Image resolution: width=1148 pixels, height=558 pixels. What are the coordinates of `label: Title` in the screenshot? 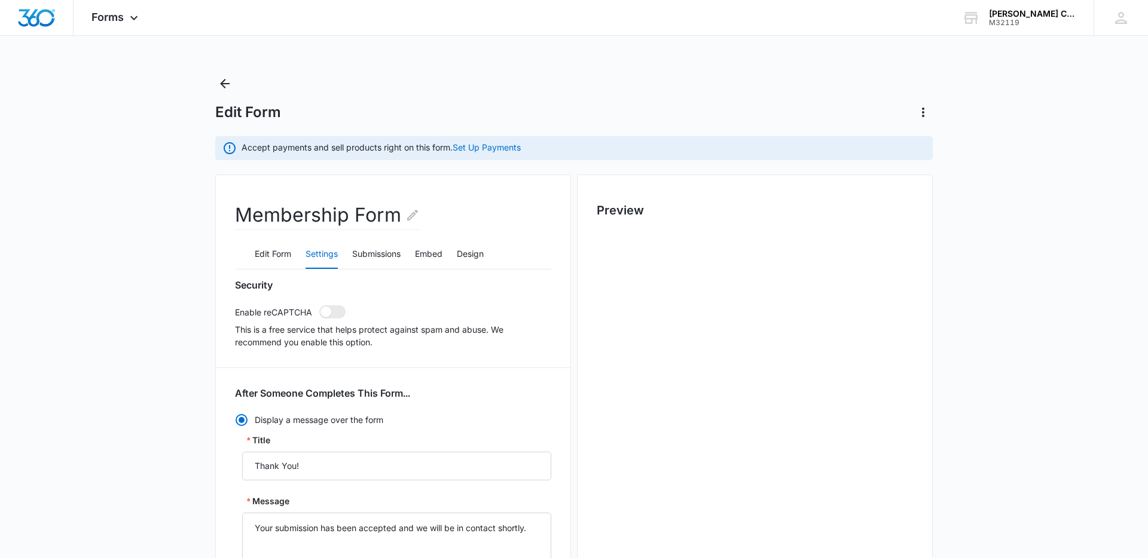 It's located at (258, 441).